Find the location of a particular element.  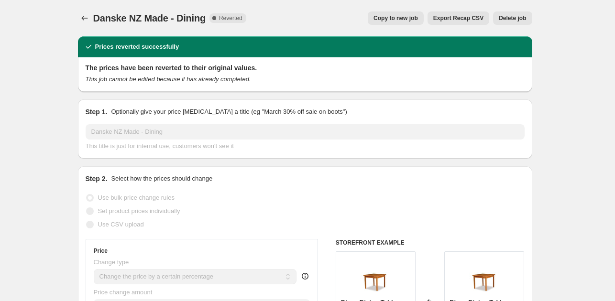

span: Use bulk price change rules is located at coordinates (136, 197).